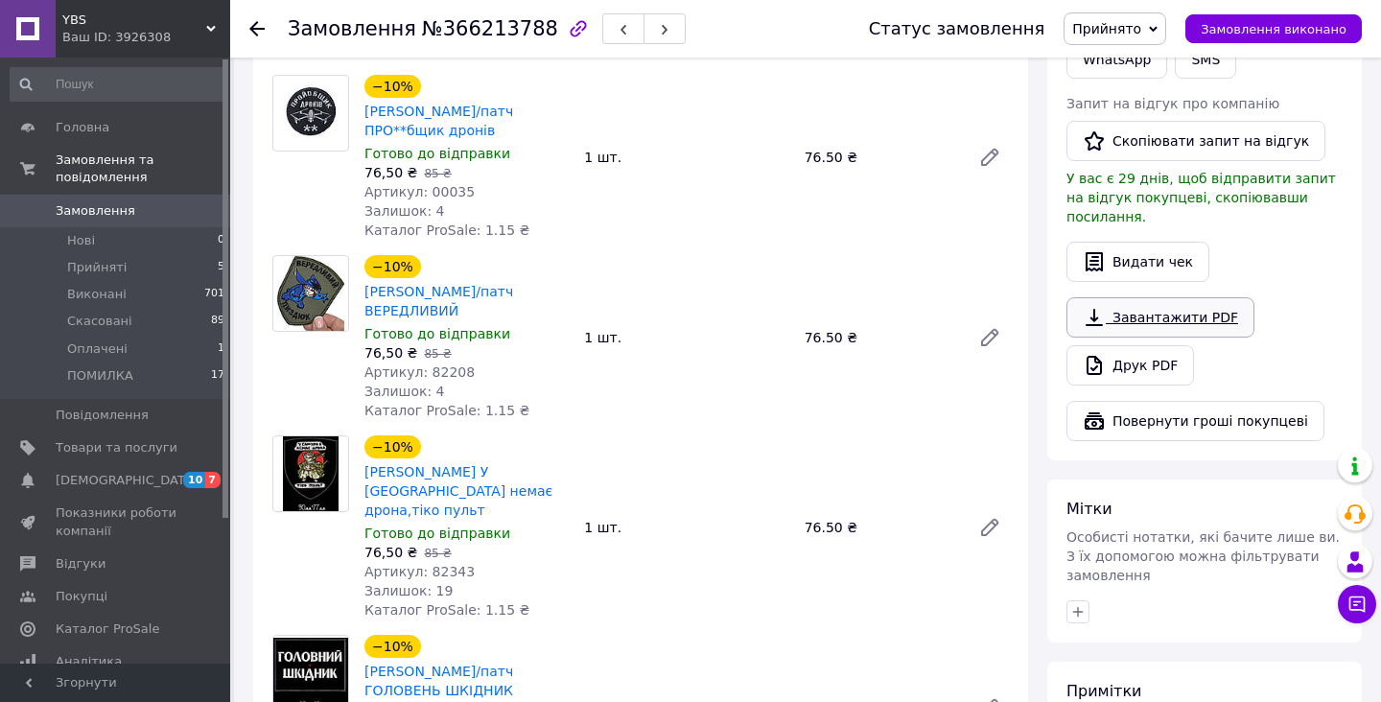  I want to click on span: Запит на відгук про компанію, so click(1173, 104).